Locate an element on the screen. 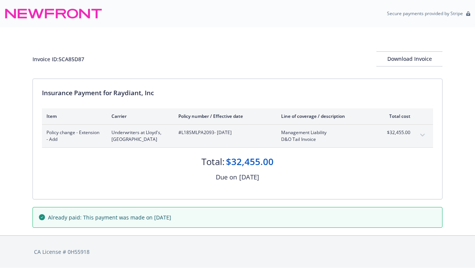 This screenshot has height=275, width=475. div: Line of coverage / description is located at coordinates (325, 116).